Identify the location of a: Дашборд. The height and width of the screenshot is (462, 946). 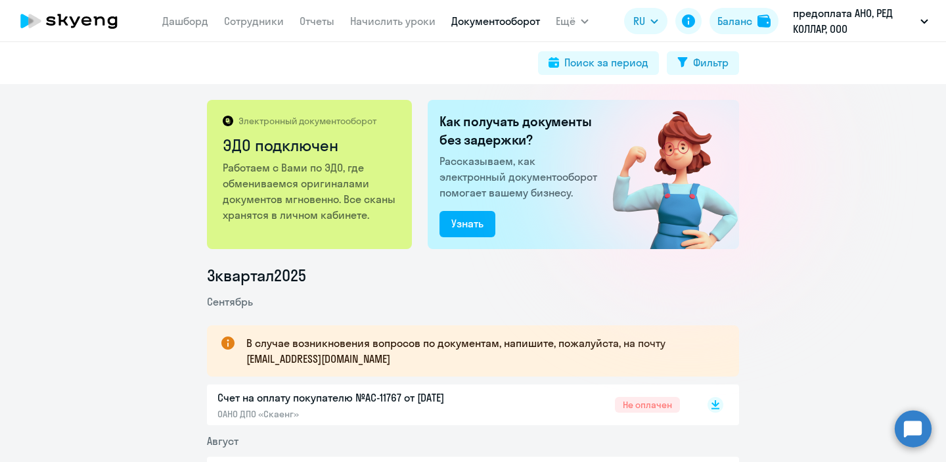
(185, 21).